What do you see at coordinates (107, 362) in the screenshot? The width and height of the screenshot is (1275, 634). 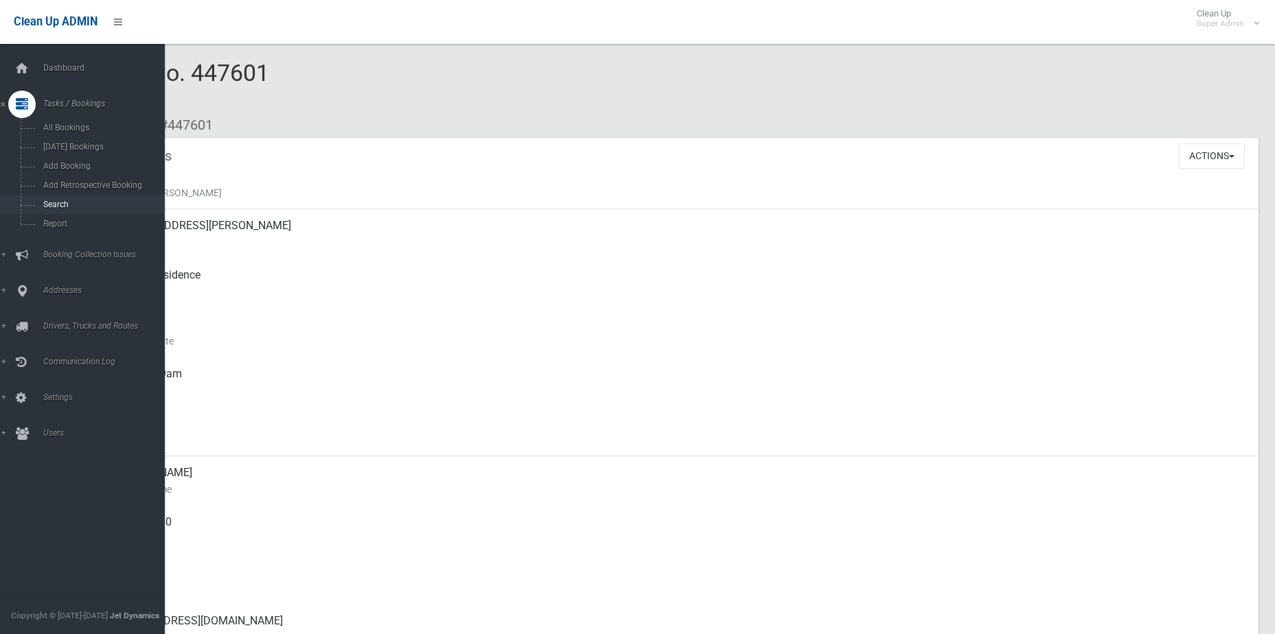 I see `span: Communication Log` at bounding box center [107, 362].